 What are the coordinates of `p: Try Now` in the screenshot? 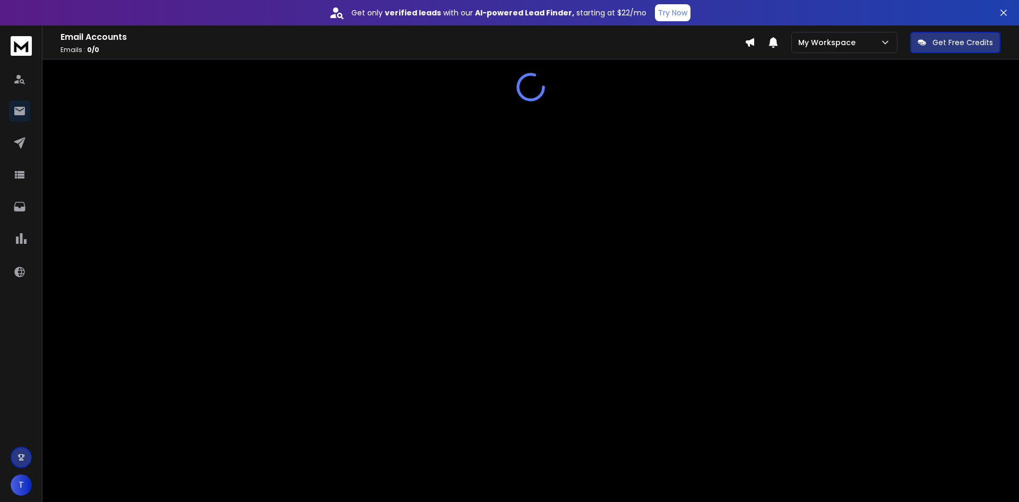 It's located at (673, 13).